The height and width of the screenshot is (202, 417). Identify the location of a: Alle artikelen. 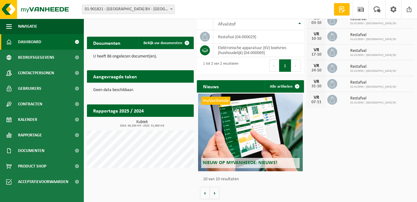
(284, 86).